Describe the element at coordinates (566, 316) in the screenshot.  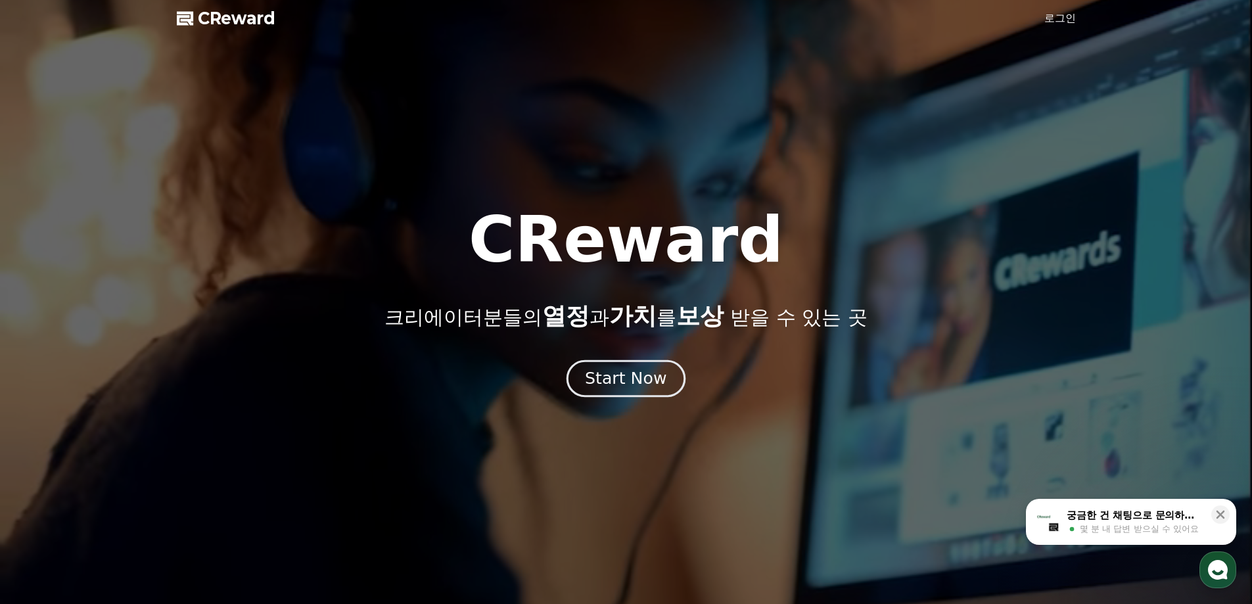
I see `span: 열정` at that location.